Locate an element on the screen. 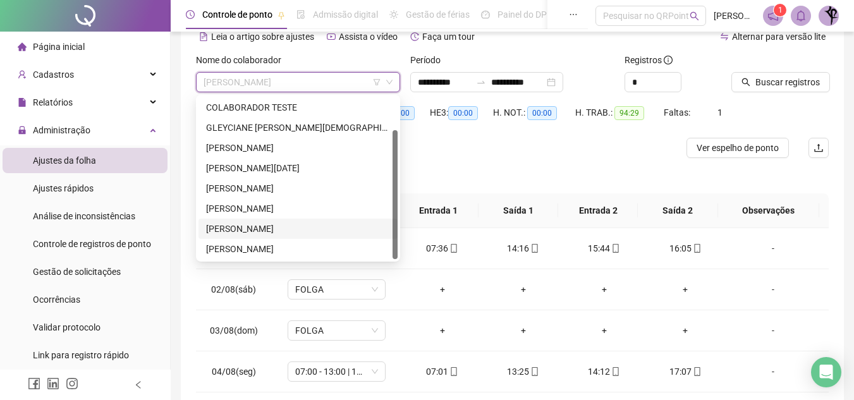 Image resolution: width=854 pixels, height=400 pixels. span: 03/08(dom) is located at coordinates (234, 331).